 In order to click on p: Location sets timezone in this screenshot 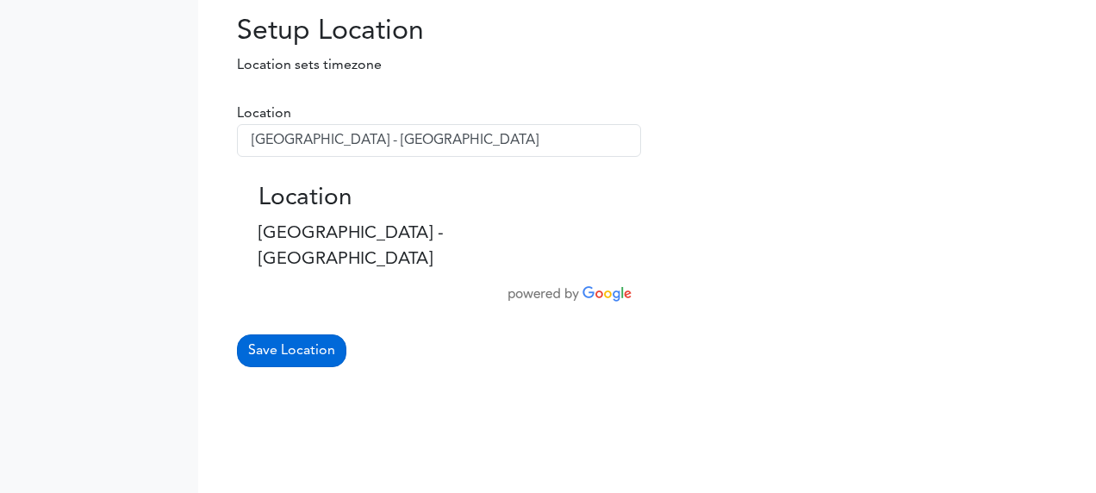, I will do `click(347, 65)`.